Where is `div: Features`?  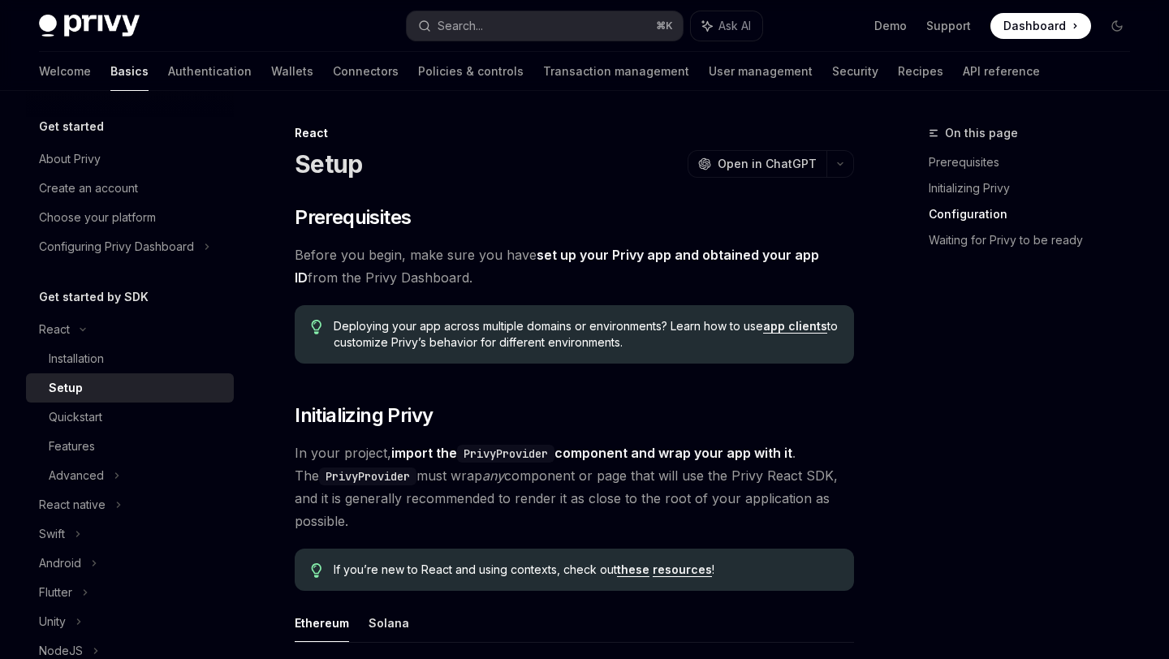
div: Features is located at coordinates (71, 447).